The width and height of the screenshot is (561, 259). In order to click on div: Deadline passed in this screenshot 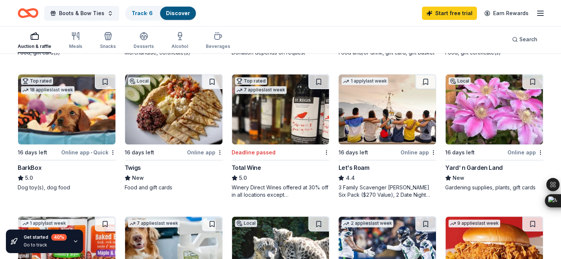, I will do `click(254, 153)`.